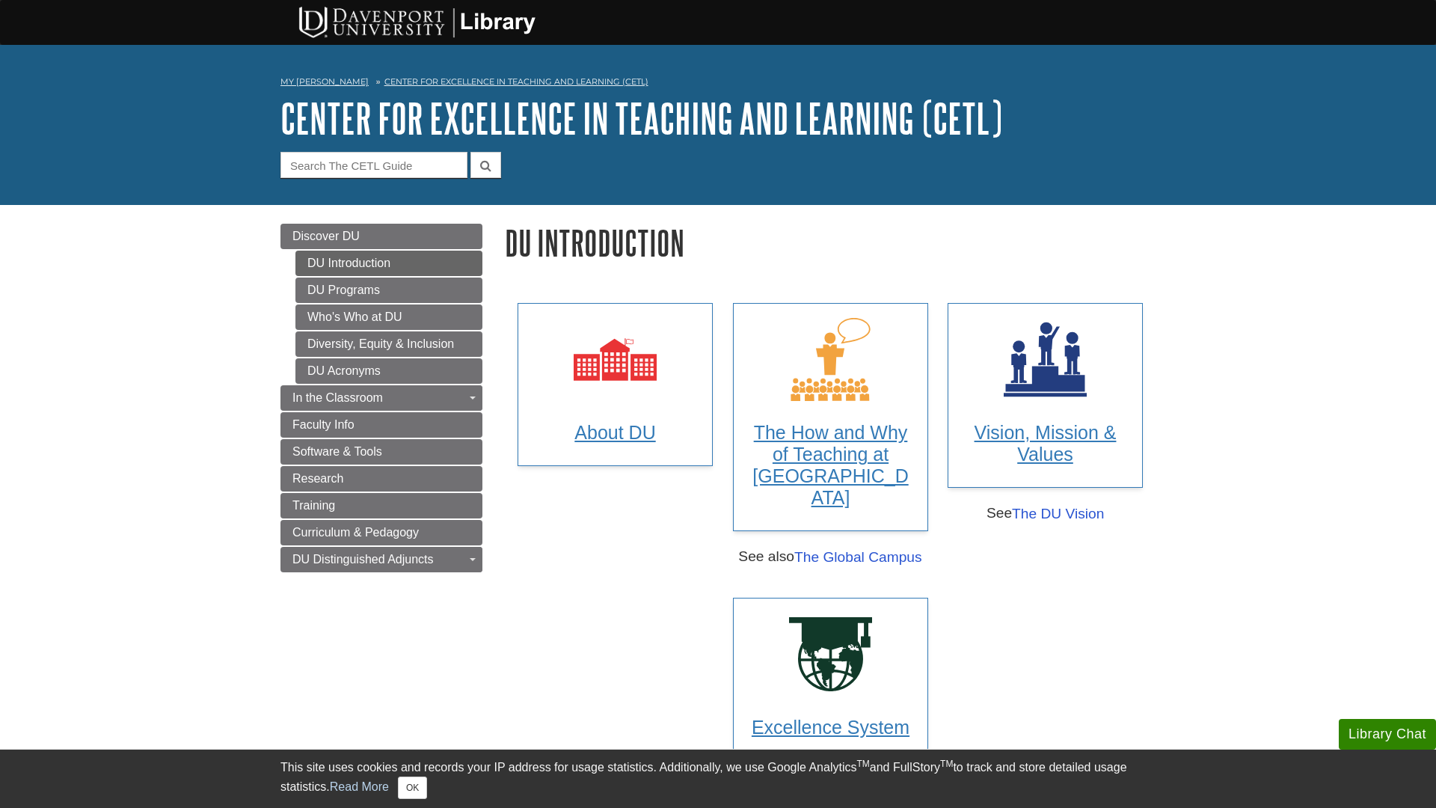  Describe the element at coordinates (718, 779) in the screenshot. I see `div: This site uses cookies and records your IP address for usage statistics. Additionally, we use Goo...` at that location.